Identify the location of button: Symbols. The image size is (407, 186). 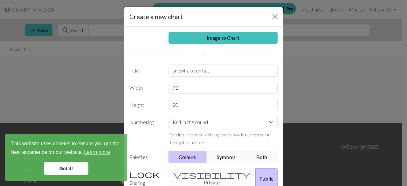
(227, 157).